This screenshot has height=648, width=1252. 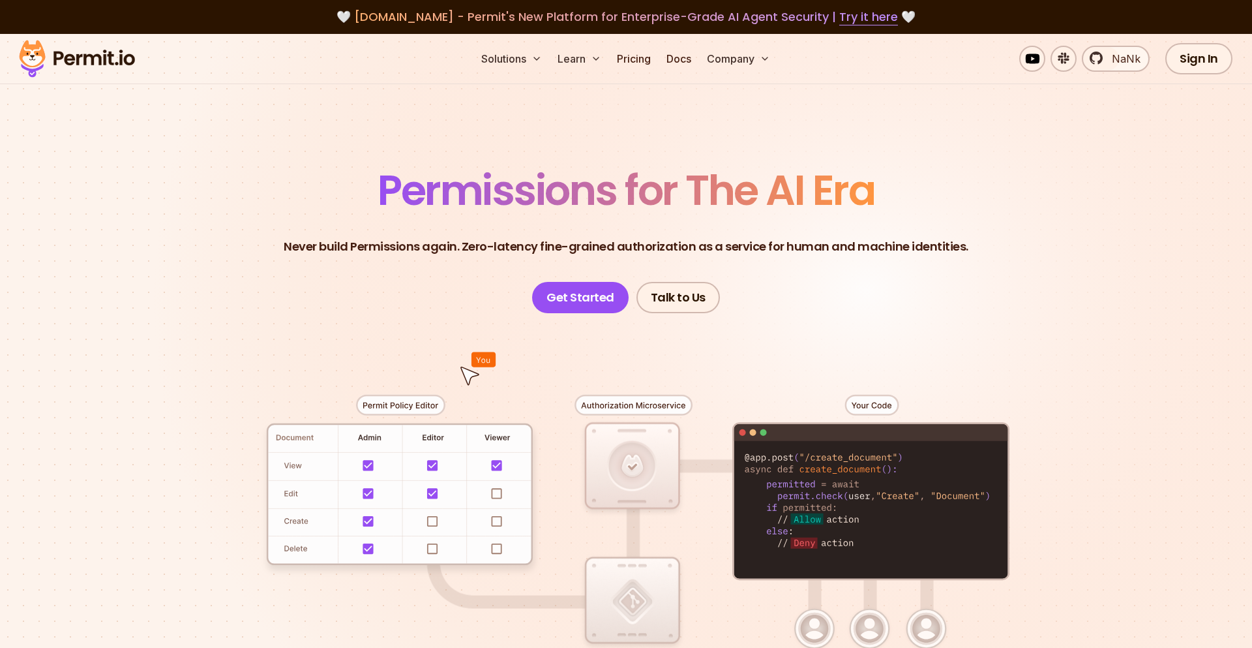 What do you see at coordinates (77, 59) in the screenshot?
I see `img: Permit logo` at bounding box center [77, 59].